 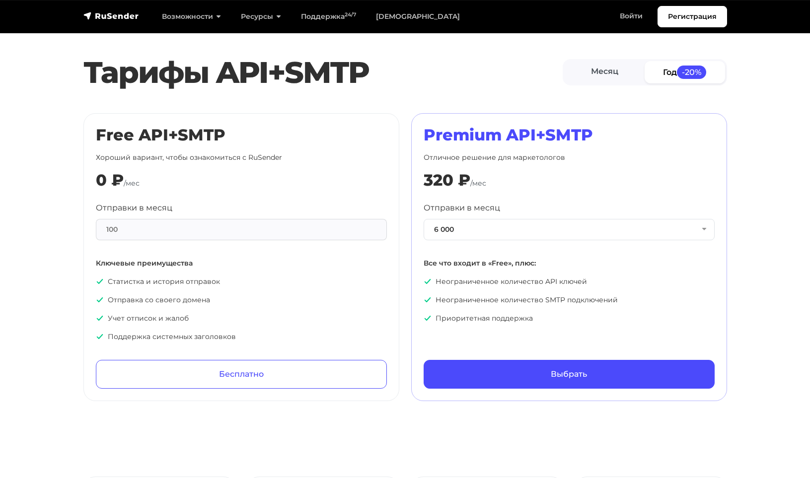 I want to click on p: Хороший вариант, чтобы ознакомиться с RuSender, so click(x=241, y=157).